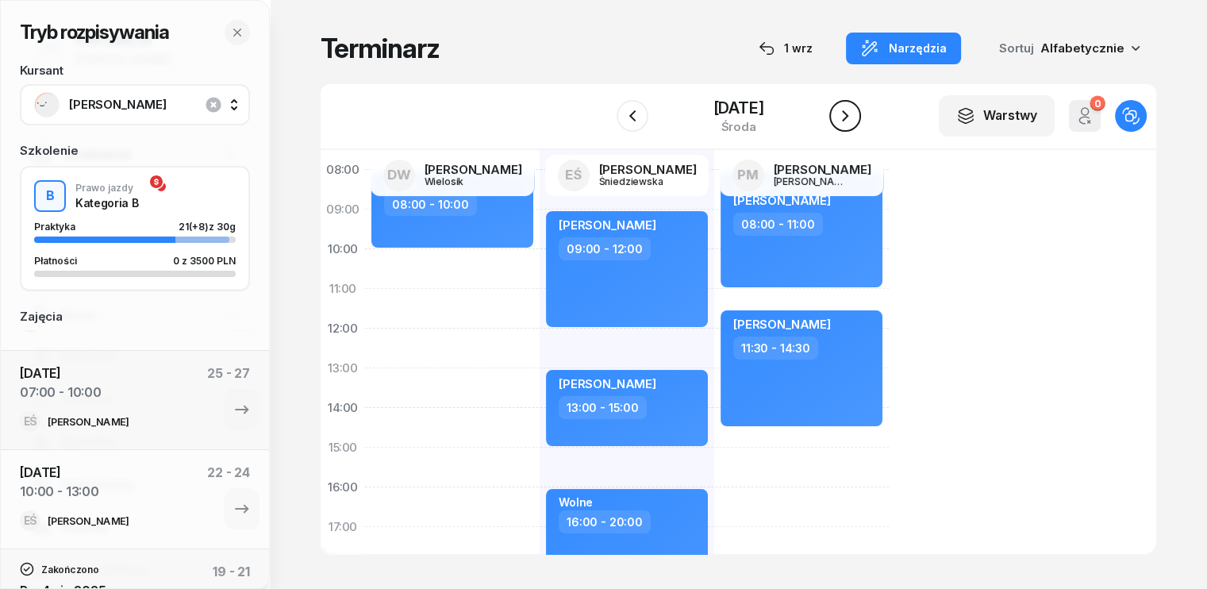  Describe the element at coordinates (399, 175) in the screenshot. I see `span: DW` at that location.